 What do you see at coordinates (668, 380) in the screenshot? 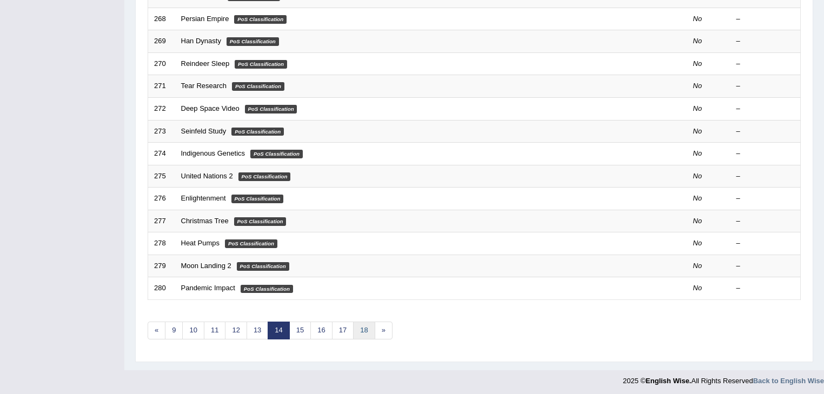
I see `strong: English Wise.` at bounding box center [668, 380].